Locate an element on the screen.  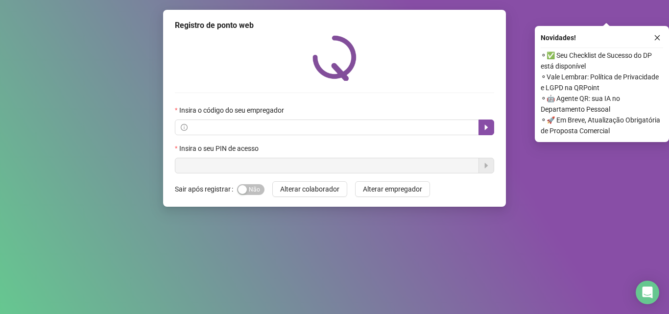
span: caret-right is located at coordinates (487, 127).